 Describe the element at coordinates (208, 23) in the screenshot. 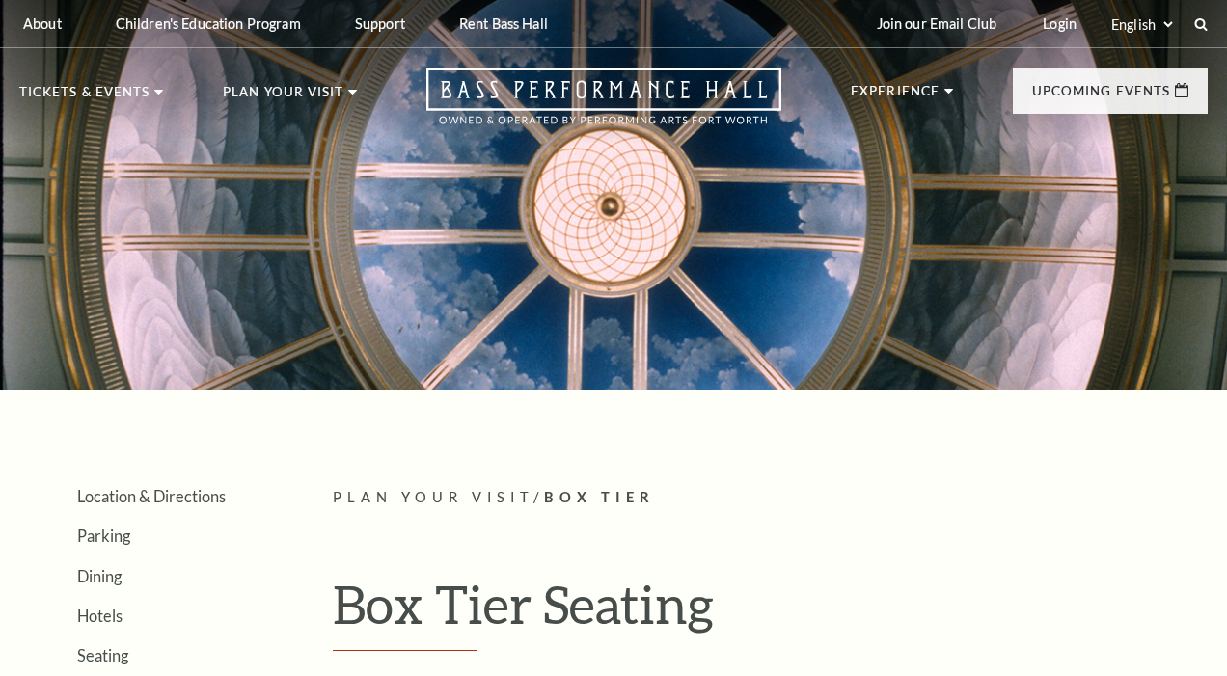

I see `p: Children's Education Program` at that location.